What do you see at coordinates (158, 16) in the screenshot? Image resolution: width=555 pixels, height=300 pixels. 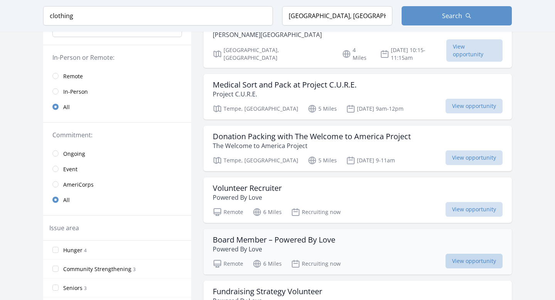 I see `input: Keyword` at bounding box center [158, 16].